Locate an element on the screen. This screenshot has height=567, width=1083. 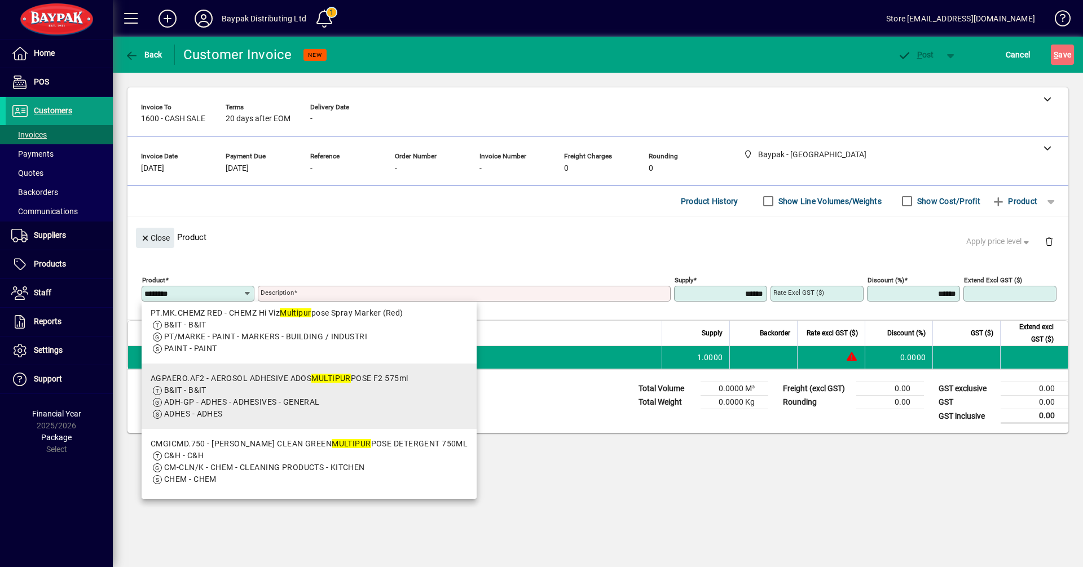
a: Reports is located at coordinates (59, 322).